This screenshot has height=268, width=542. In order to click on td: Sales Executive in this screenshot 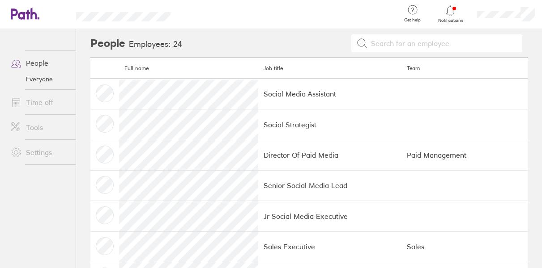, I will do `click(330, 247)`.